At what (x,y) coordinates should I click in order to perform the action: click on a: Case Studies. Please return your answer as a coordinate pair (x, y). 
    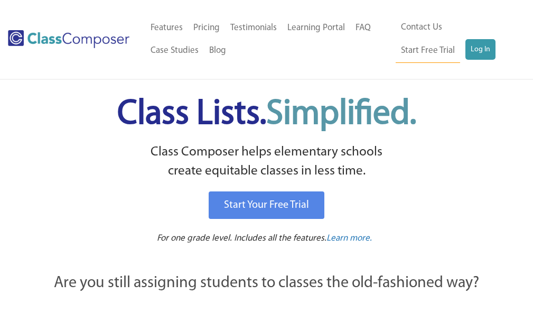
    Looking at the image, I should click on (174, 51).